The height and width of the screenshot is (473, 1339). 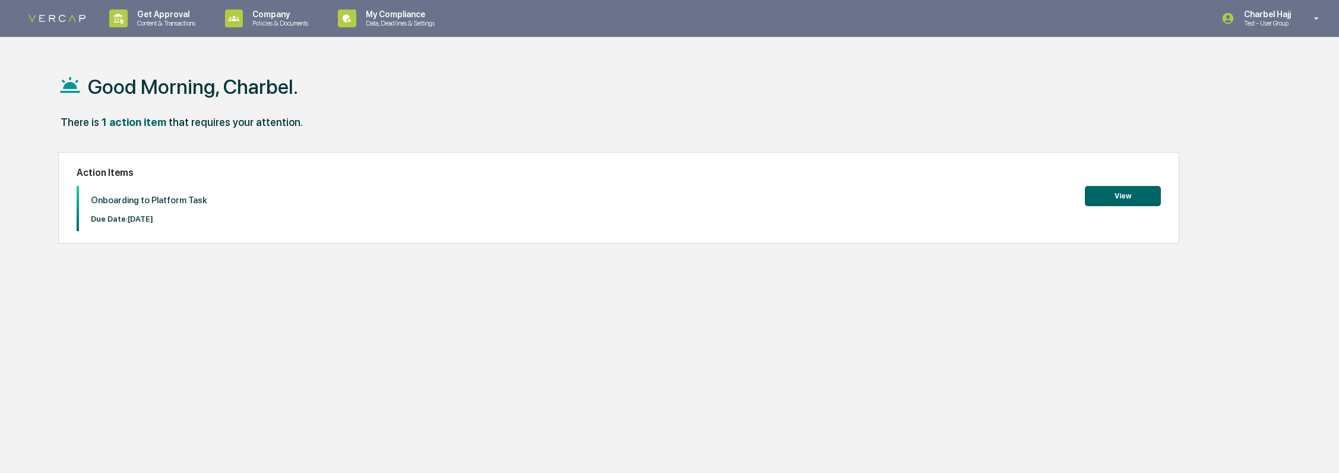 What do you see at coordinates (164, 14) in the screenshot?
I see `p: Get Approval` at bounding box center [164, 14].